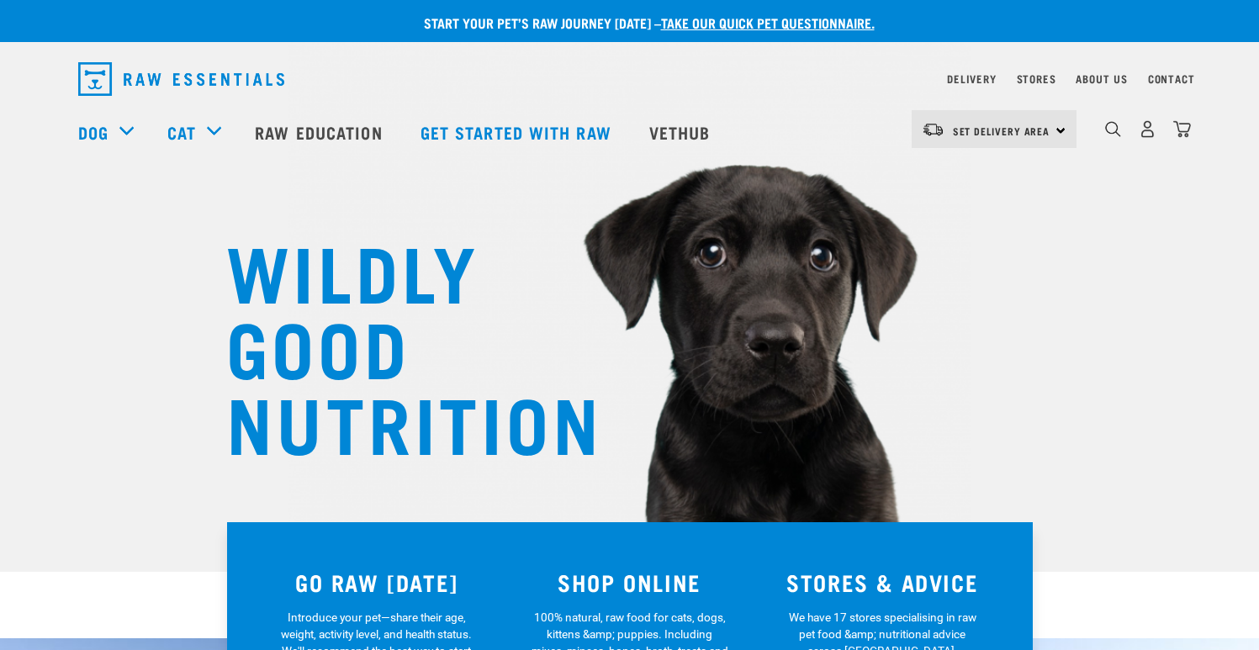 The width and height of the screenshot is (1259, 650). I want to click on a: Contact, so click(1172, 78).